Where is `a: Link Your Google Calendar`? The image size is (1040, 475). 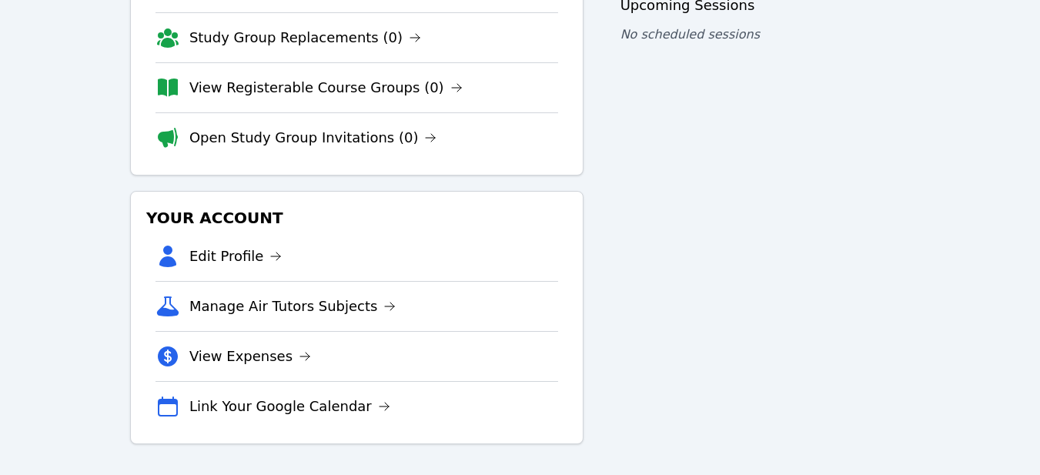
a: Link Your Google Calendar is located at coordinates (289, 406).